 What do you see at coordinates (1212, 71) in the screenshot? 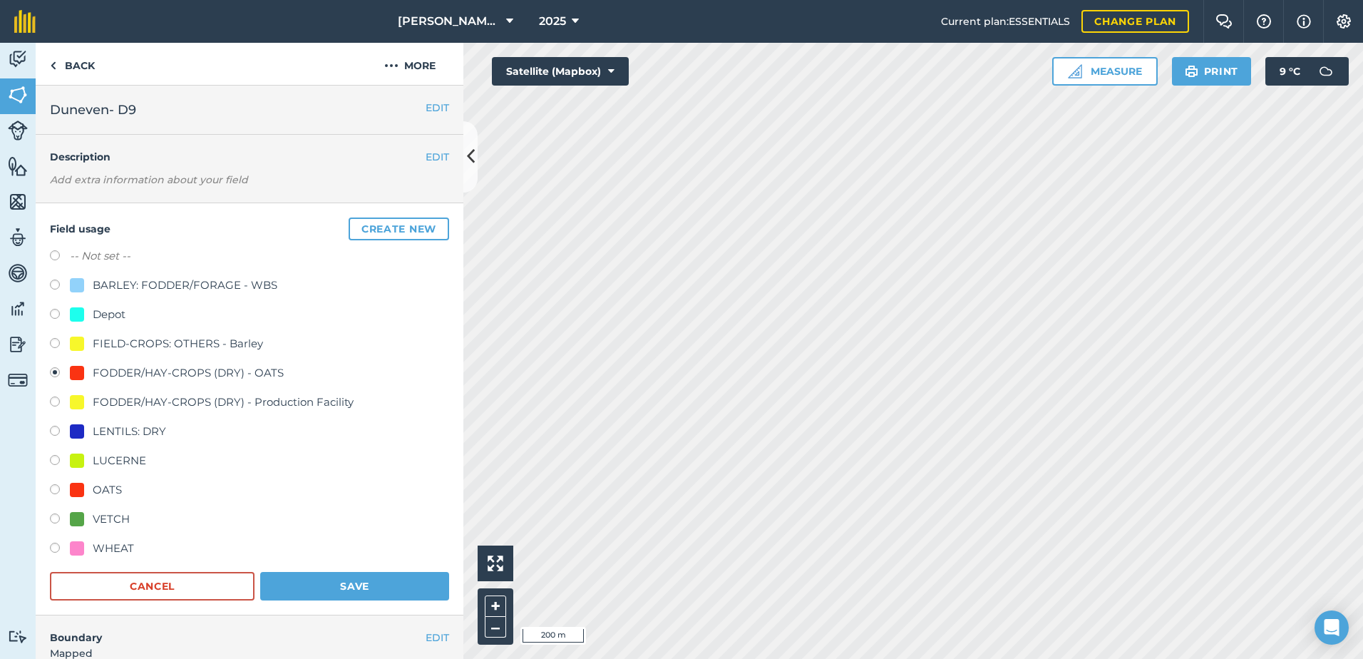
I see `button: Print` at bounding box center [1212, 71].